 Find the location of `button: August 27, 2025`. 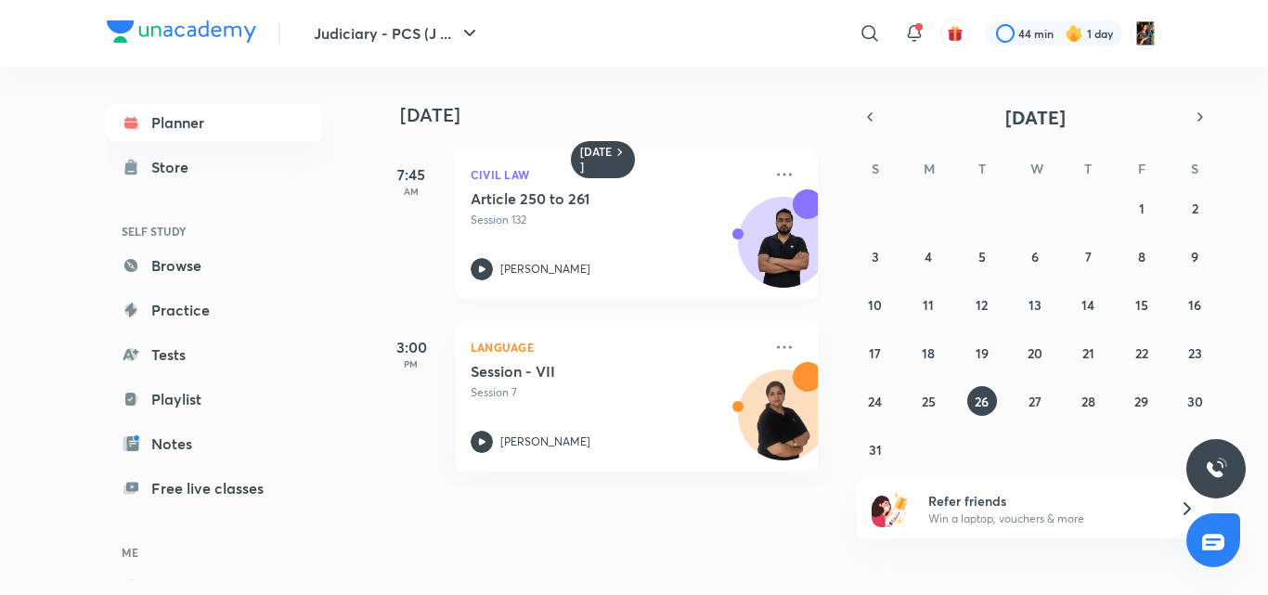

button: August 27, 2025 is located at coordinates (1035, 401).